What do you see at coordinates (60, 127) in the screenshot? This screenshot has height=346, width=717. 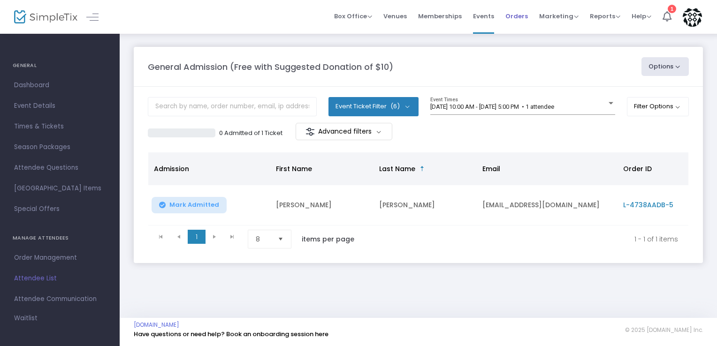 I see `span: Times & Tickets` at bounding box center [60, 127].